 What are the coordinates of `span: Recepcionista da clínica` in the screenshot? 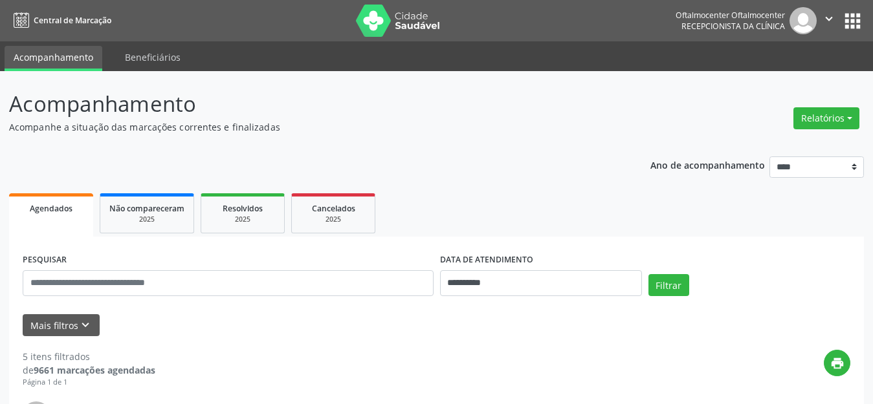 It's located at (733, 26).